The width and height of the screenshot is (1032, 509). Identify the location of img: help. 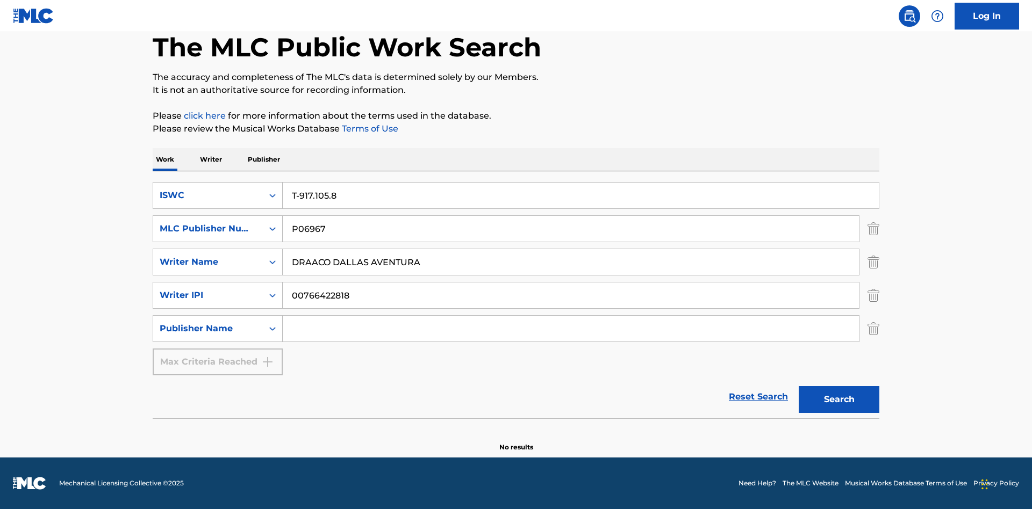
(937, 16).